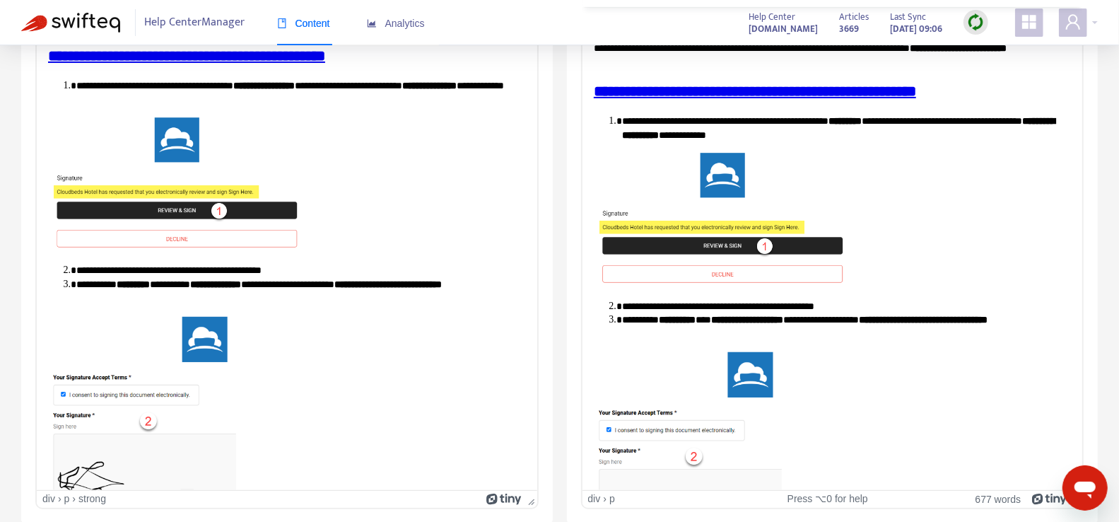 Image resolution: width=1119 pixels, height=522 pixels. What do you see at coordinates (772, 17) in the screenshot?
I see `span: Help Center` at bounding box center [772, 17].